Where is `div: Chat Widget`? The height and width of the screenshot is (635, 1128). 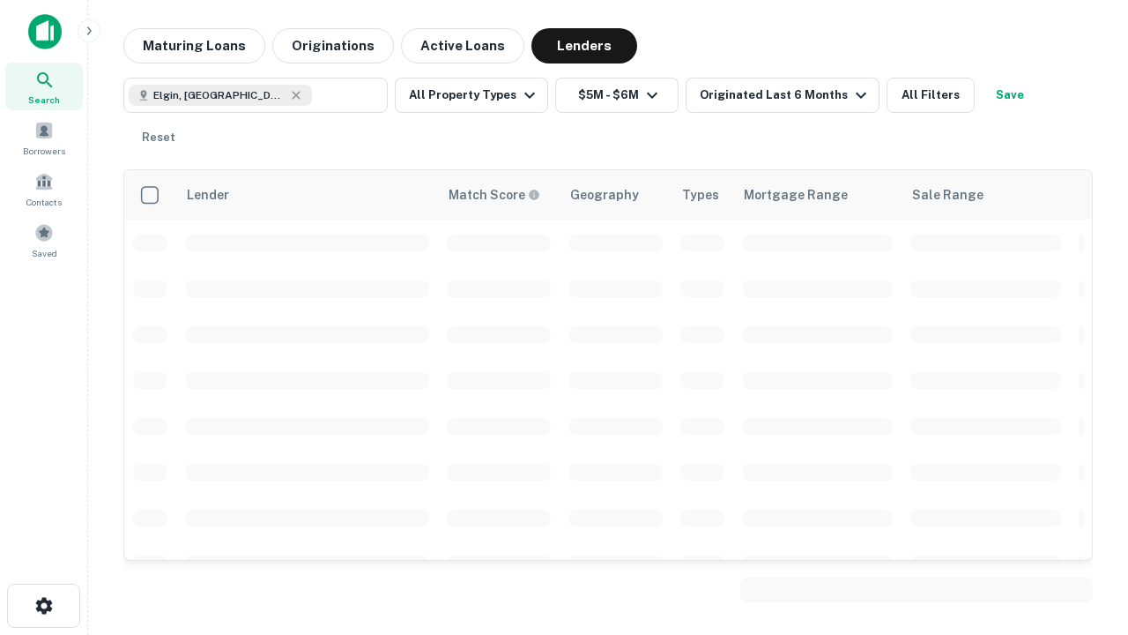 div: Chat Widget is located at coordinates (1084, 479).